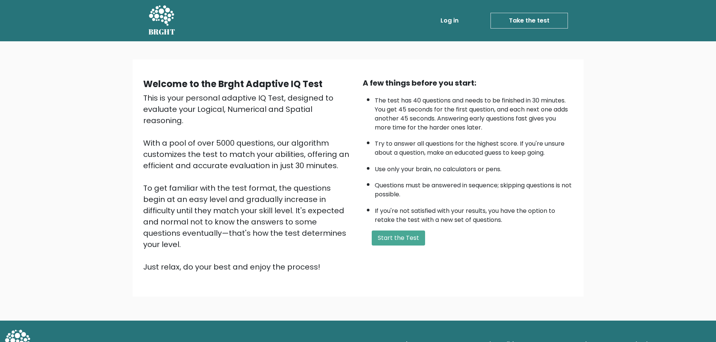  I want to click on li: Questions must be answered in sequence; skipping questions is not possible., so click(474, 188).